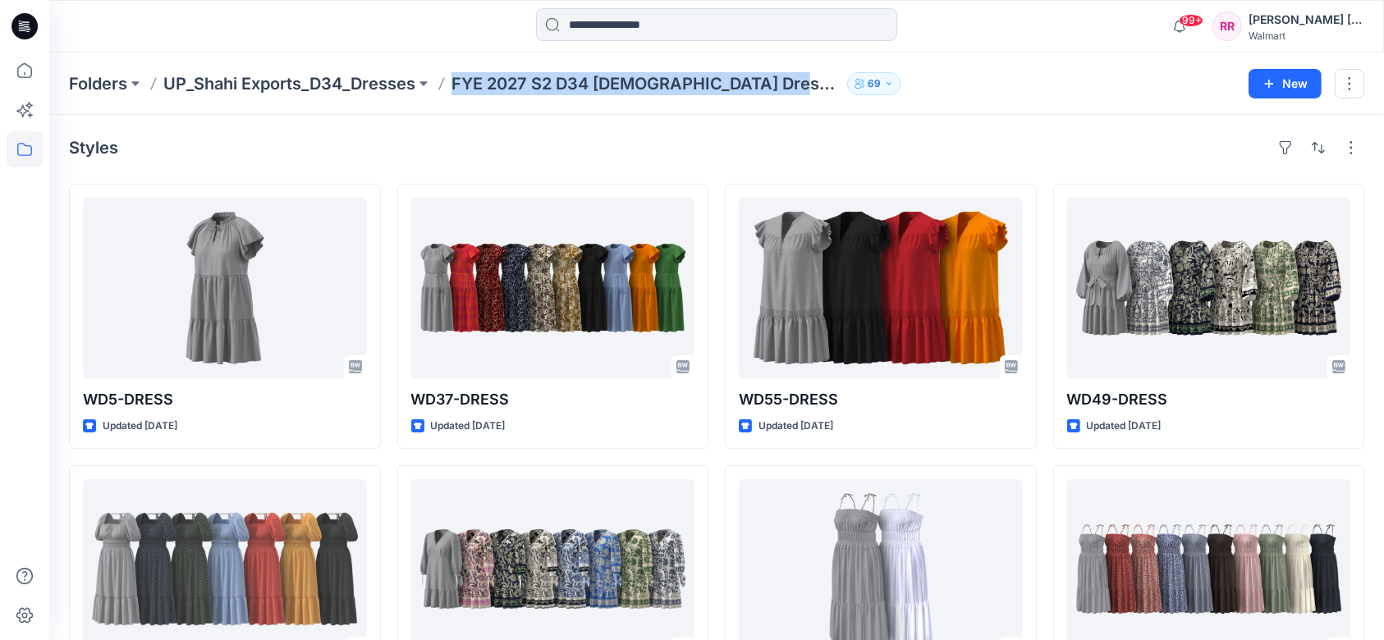 This screenshot has height=640, width=1384. Describe the element at coordinates (1306, 35) in the screenshot. I see `div: Walmart` at that location.